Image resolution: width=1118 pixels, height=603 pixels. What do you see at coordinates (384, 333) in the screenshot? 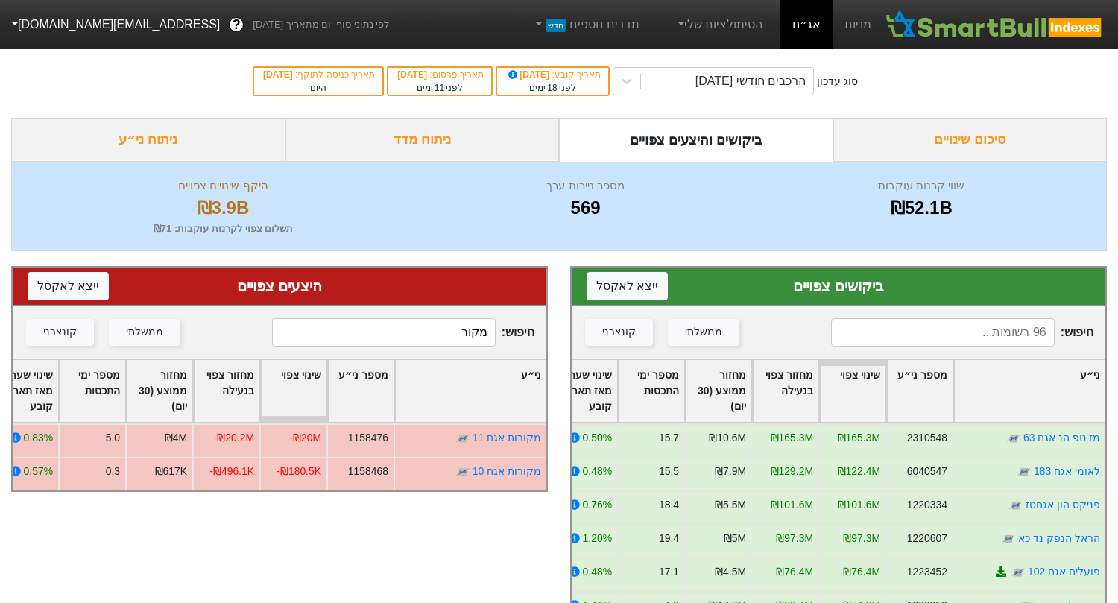
I see `input: 473 רשומות...` at bounding box center [384, 333].